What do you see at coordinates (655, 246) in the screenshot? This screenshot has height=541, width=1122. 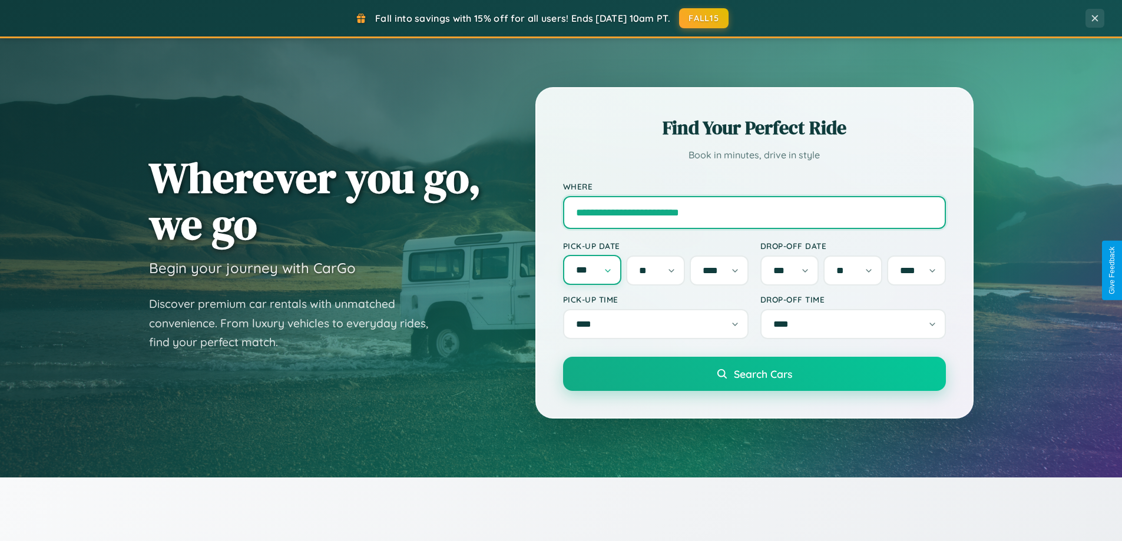 I see `label: Pick-up Date` at bounding box center [655, 246].